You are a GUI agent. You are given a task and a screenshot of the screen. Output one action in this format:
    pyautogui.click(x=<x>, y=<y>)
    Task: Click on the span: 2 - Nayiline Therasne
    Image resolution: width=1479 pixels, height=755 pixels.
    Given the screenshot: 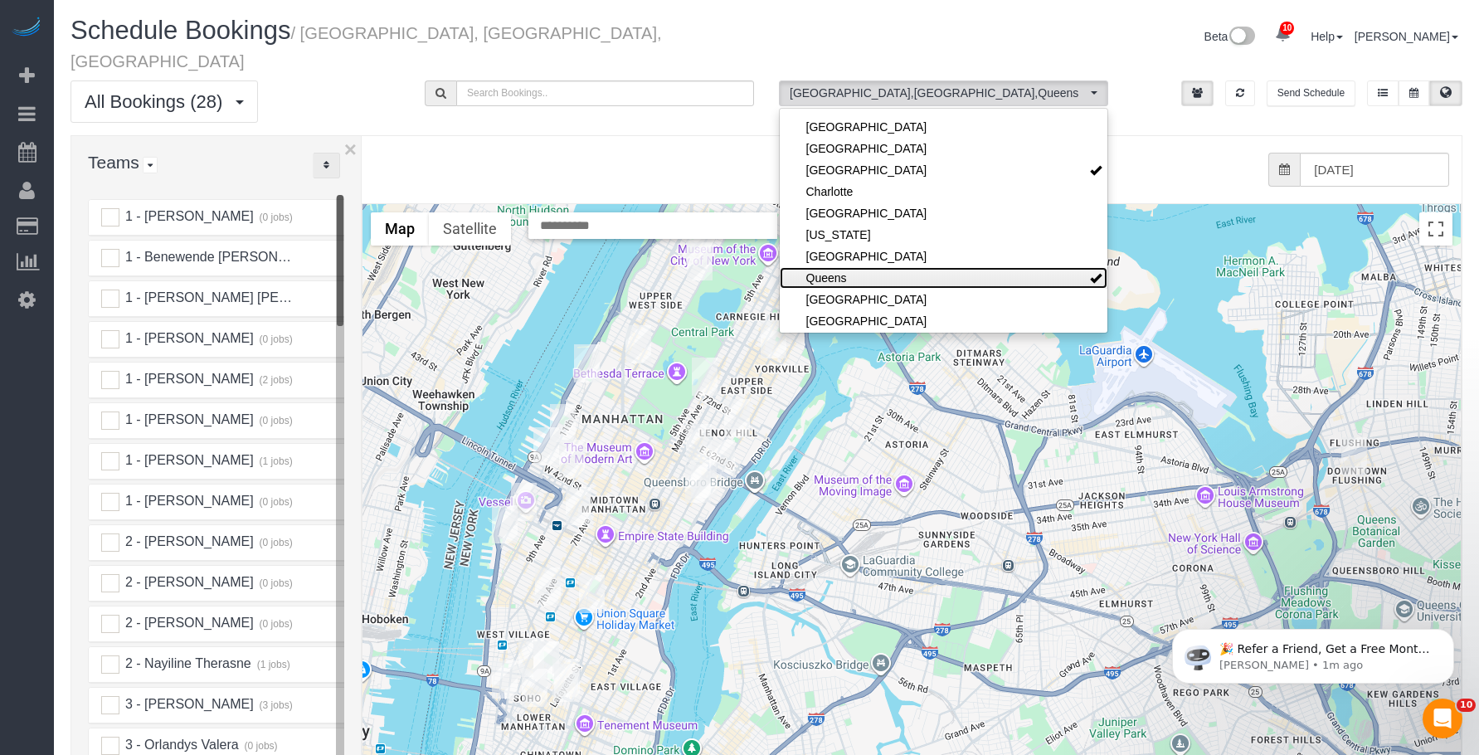 What is the action you would take?
    pyautogui.click(x=187, y=663)
    